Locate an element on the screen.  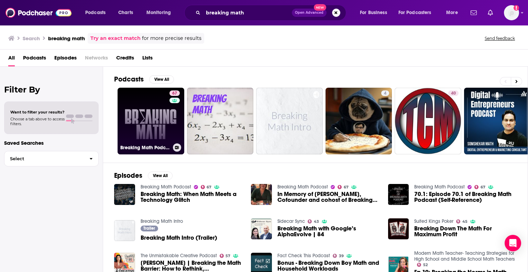
span: 45 is located at coordinates (465, 221).